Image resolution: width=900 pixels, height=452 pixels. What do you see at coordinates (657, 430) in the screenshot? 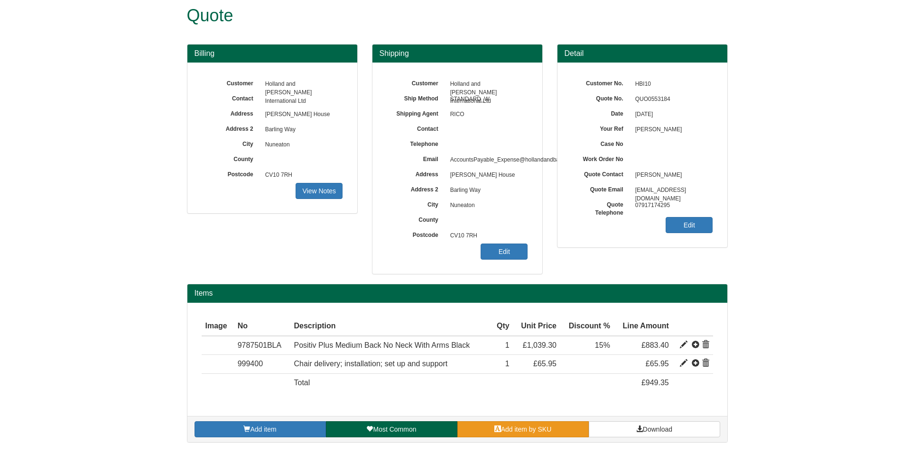
I see `span: Download` at bounding box center [657, 430].